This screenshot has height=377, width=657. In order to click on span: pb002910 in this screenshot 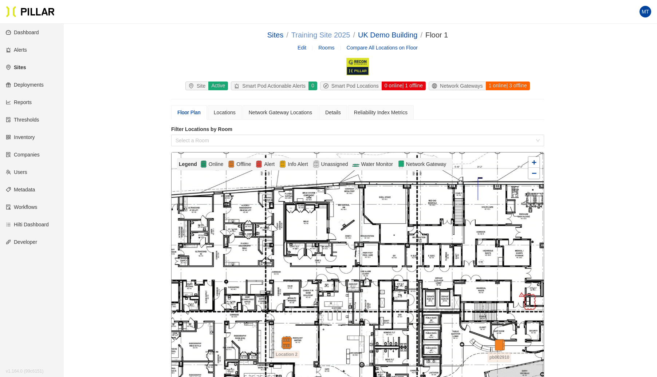, I will do `click(500, 358)`.